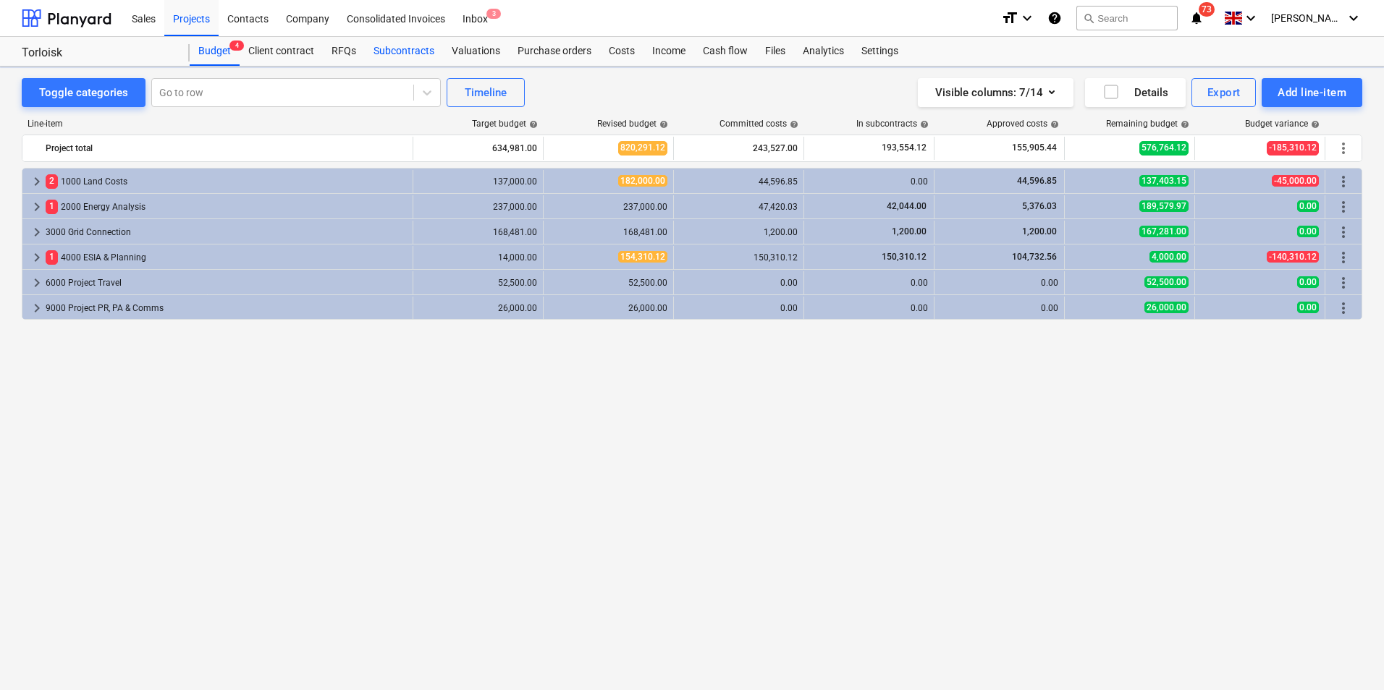  I want to click on button: Details, so click(1135, 93).